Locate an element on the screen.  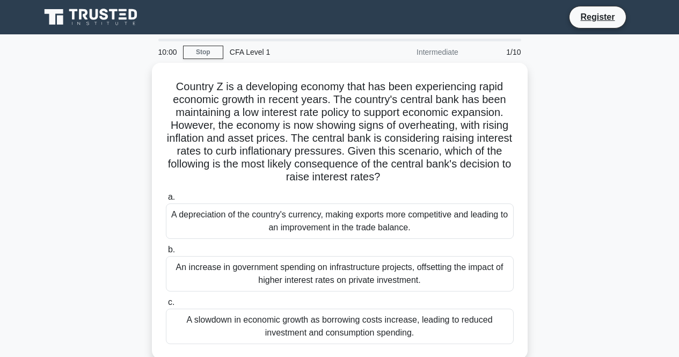
a: Register is located at coordinates (598, 17).